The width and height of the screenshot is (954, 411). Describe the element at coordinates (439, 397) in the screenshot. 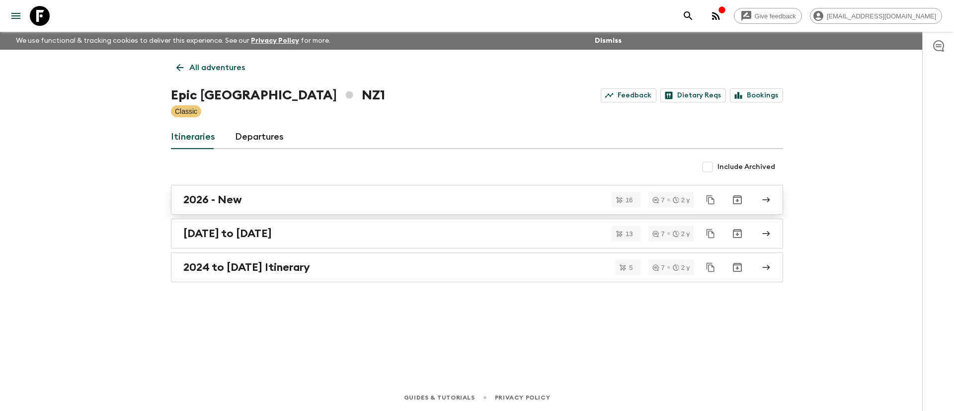

I see `a: Guides & Tutorials` at that location.